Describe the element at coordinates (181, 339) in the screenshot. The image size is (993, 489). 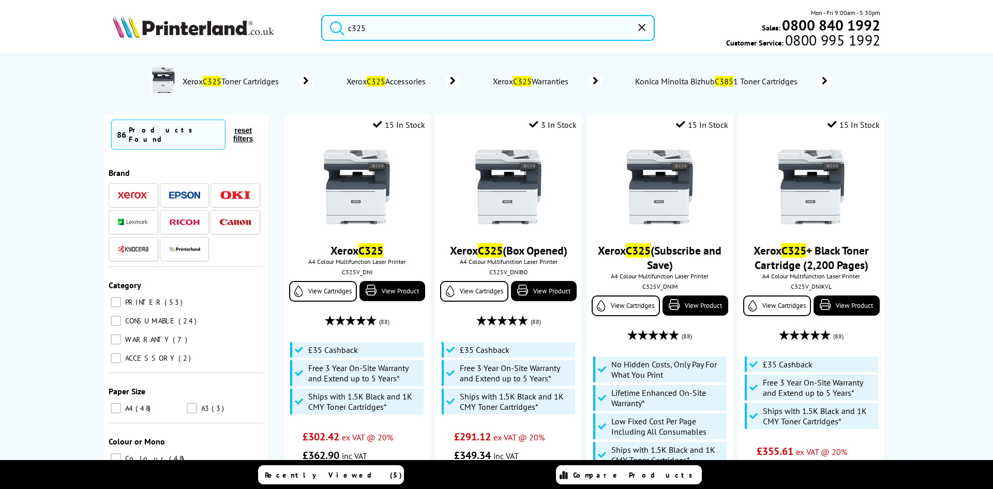
I see `span: 7` at that location.